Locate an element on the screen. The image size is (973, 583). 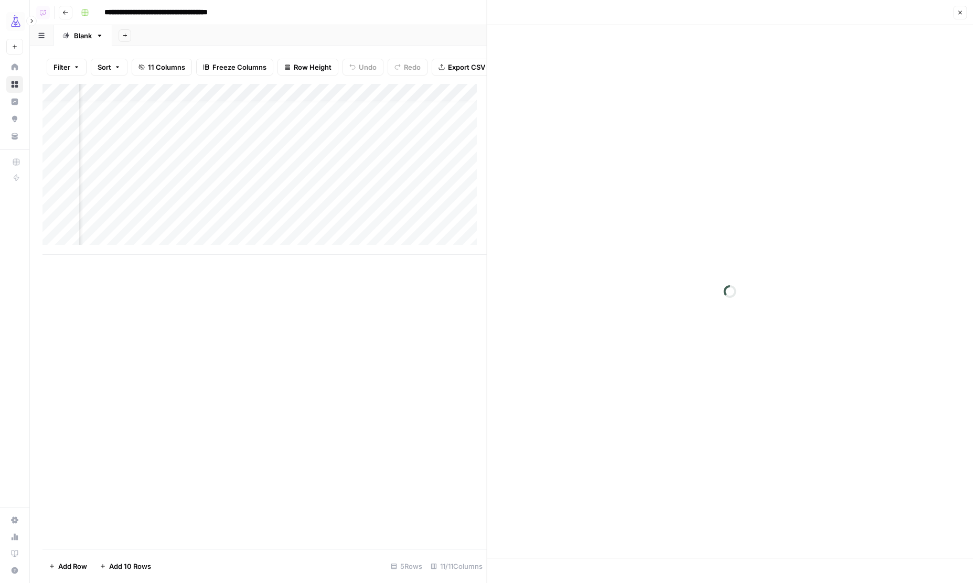
button: 11 Columns is located at coordinates (162, 67).